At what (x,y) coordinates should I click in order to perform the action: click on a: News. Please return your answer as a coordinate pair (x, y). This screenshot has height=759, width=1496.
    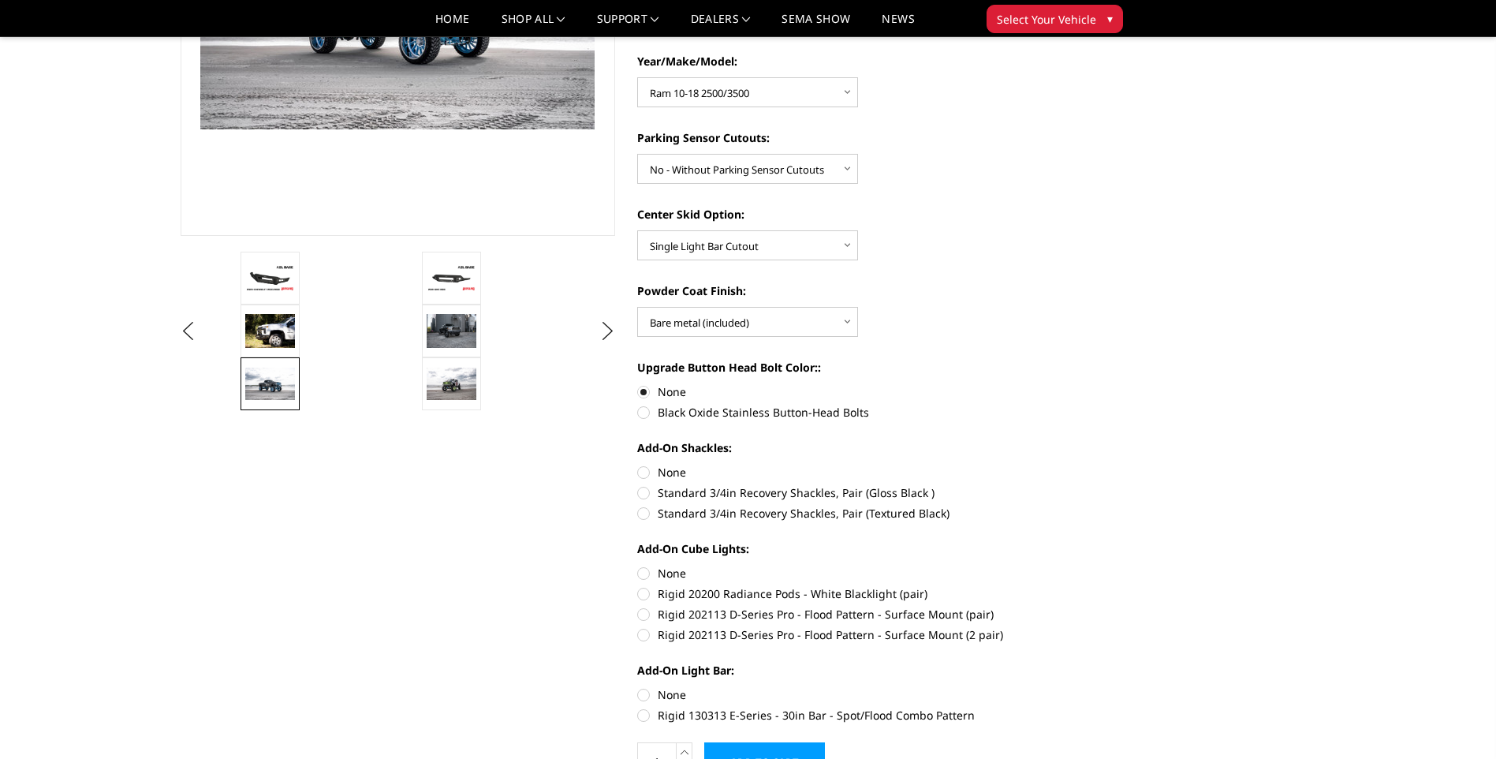
    Looking at the image, I should click on (897, 24).